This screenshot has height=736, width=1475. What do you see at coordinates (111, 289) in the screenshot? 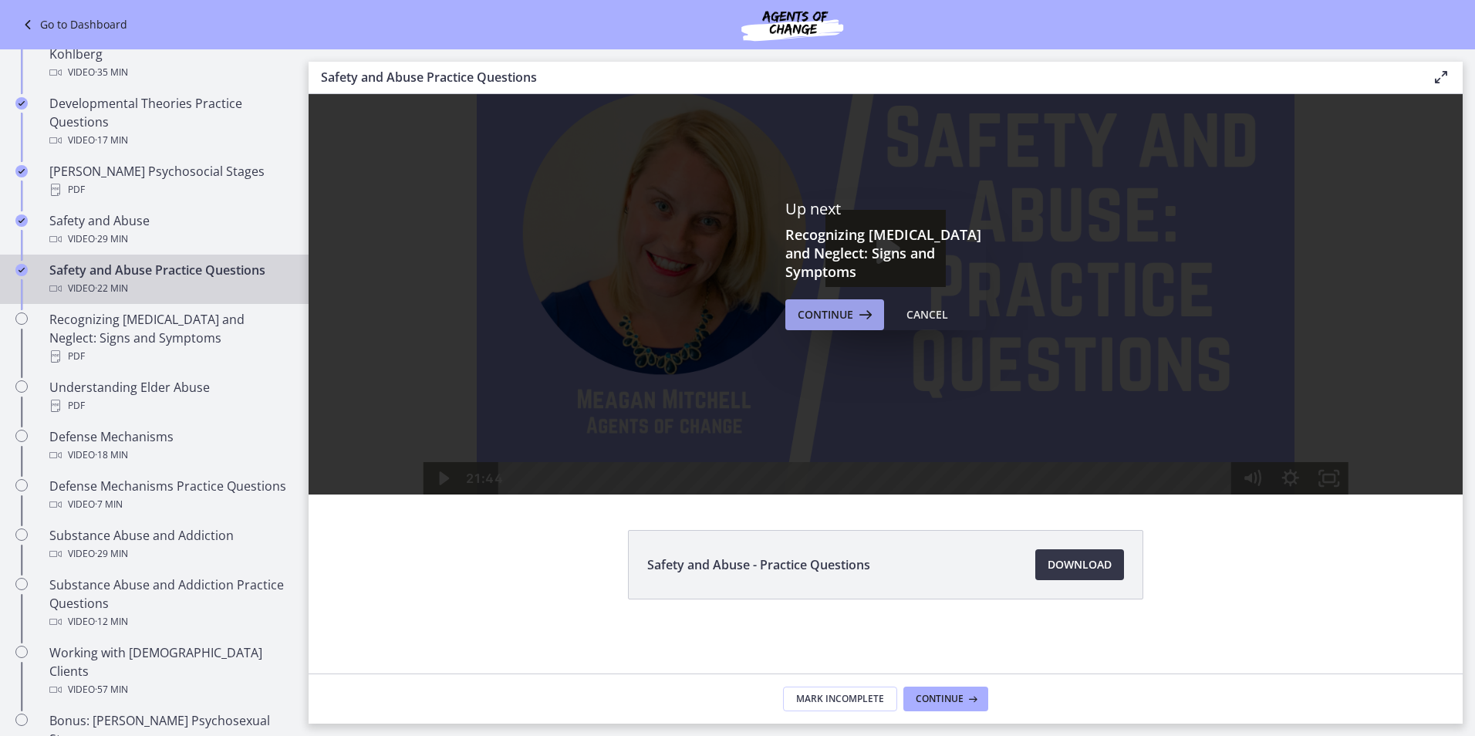
I see `span: · 22 min` at bounding box center [111, 289].